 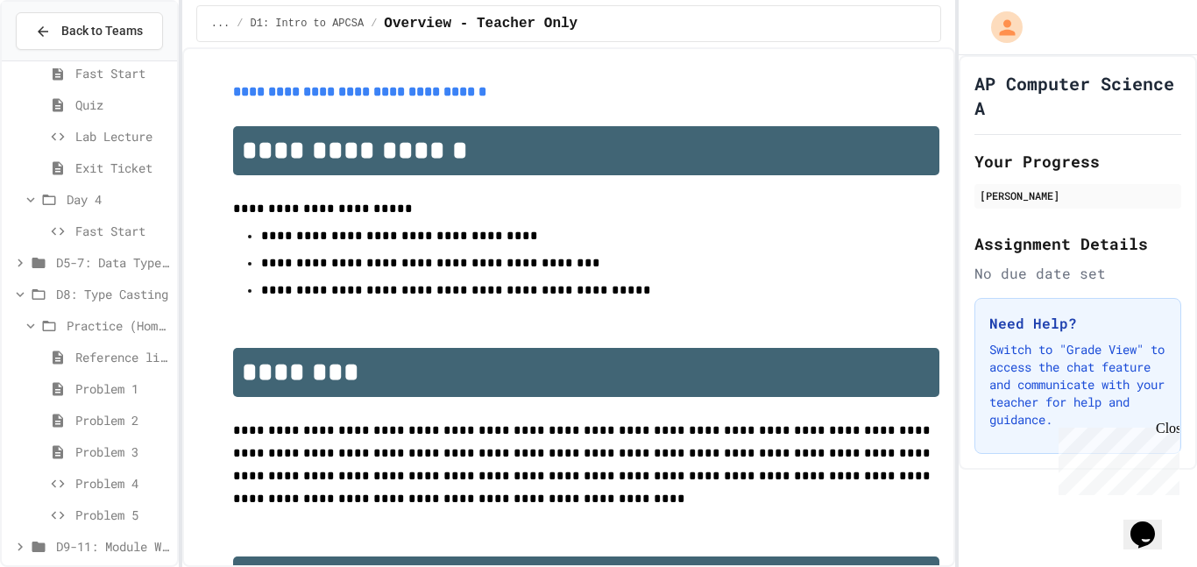 I want to click on span: Problem 2, so click(x=123, y=420).